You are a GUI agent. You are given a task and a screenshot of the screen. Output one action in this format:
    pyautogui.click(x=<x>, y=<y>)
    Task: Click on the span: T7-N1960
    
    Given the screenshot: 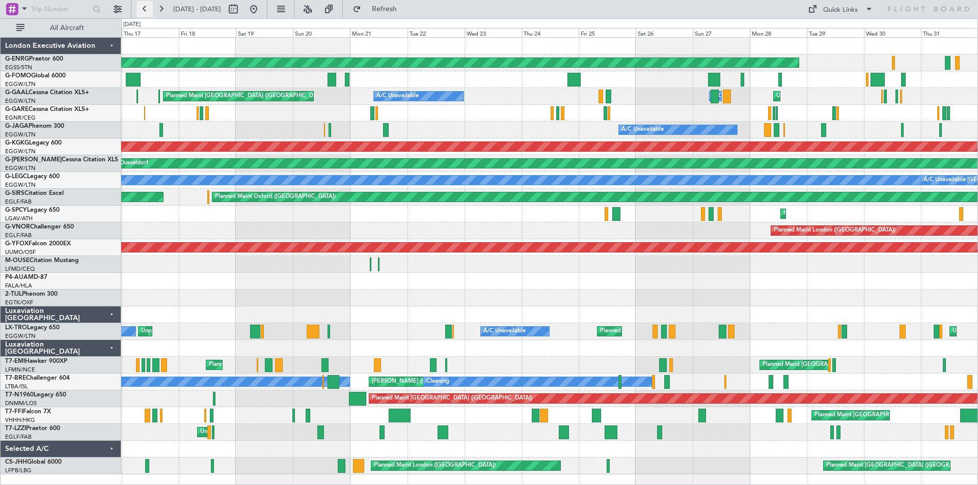 What is the action you would take?
    pyautogui.click(x=19, y=395)
    